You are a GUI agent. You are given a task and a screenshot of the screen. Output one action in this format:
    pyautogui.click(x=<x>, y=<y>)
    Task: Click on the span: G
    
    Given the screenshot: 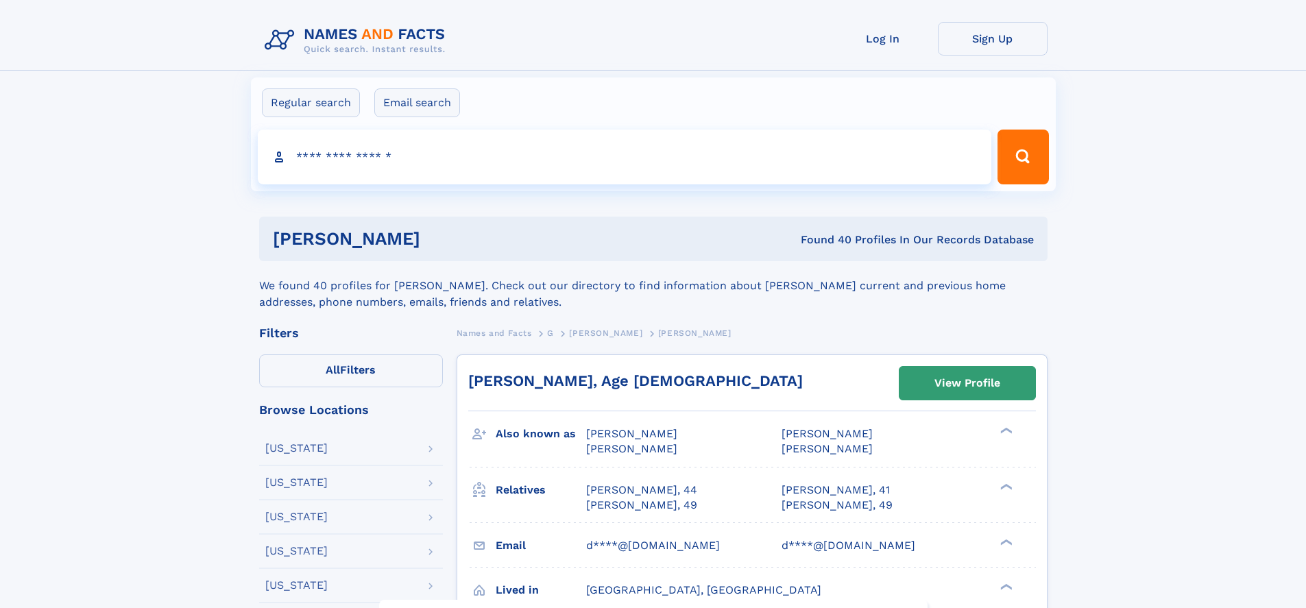 What is the action you would take?
    pyautogui.click(x=550, y=333)
    